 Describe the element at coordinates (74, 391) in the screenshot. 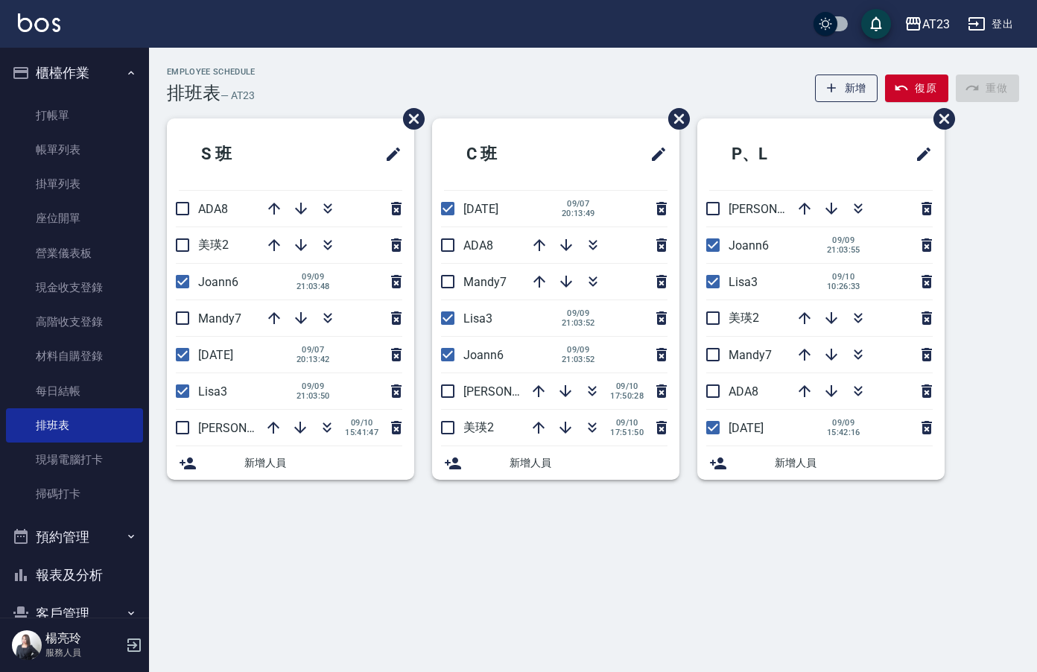

I see `a: 每日結帳` at that location.